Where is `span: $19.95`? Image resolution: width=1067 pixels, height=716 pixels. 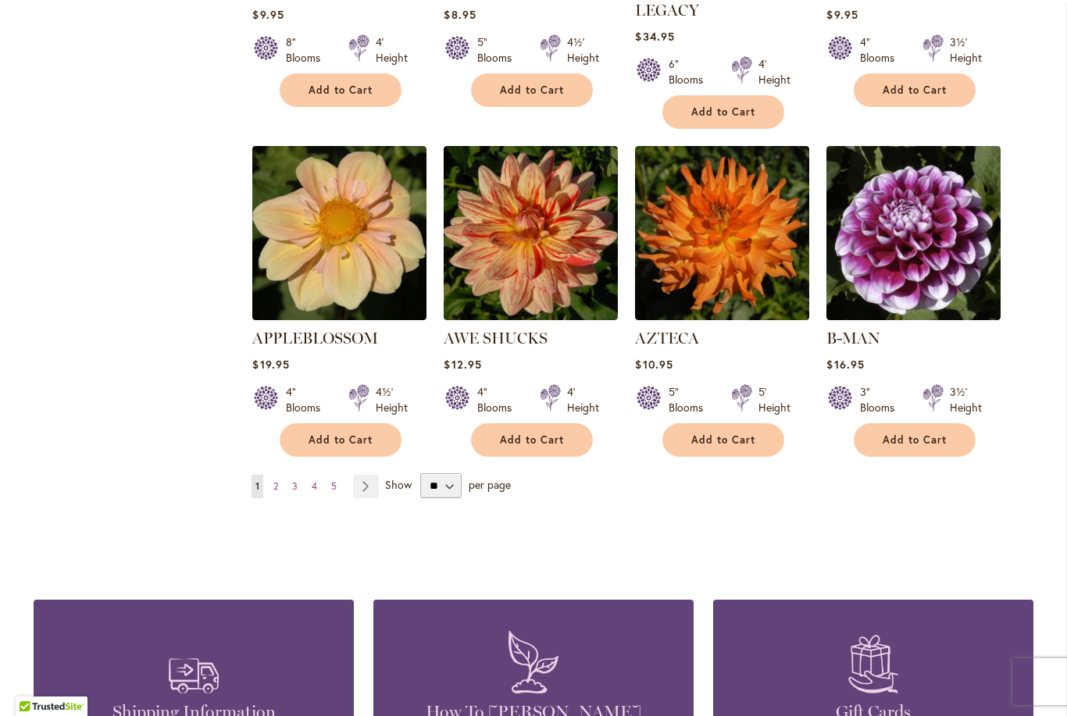
span: $19.95 is located at coordinates (270, 364).